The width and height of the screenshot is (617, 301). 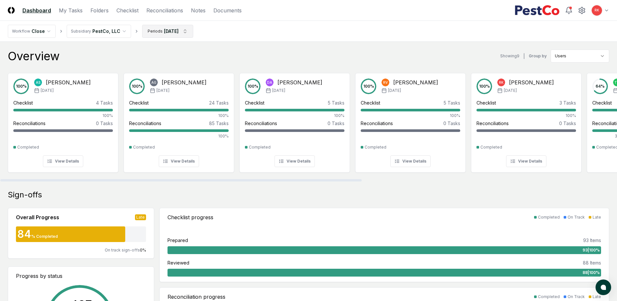 I want to click on div: Overview, so click(x=34, y=56).